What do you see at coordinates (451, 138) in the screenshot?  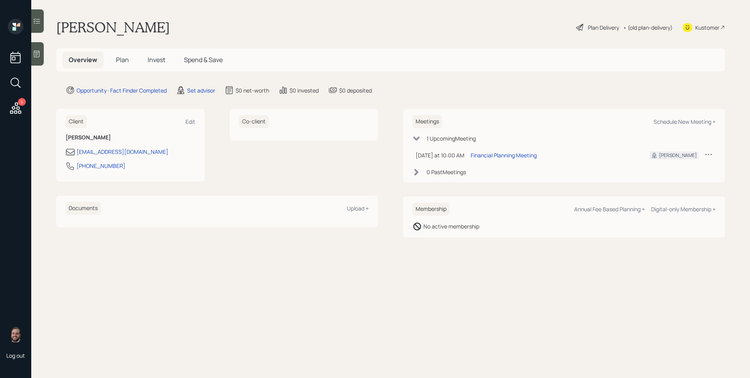 I see `div: 1 Upcoming Meeting` at bounding box center [451, 138].